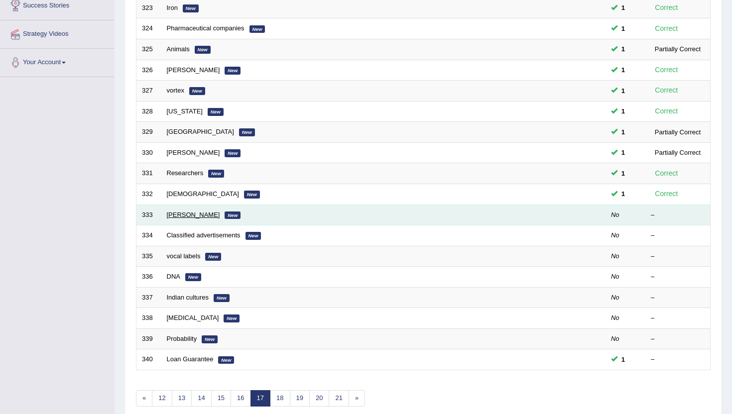 The width and height of the screenshot is (732, 414). What do you see at coordinates (149, 70) in the screenshot?
I see `td: 326` at bounding box center [149, 70].